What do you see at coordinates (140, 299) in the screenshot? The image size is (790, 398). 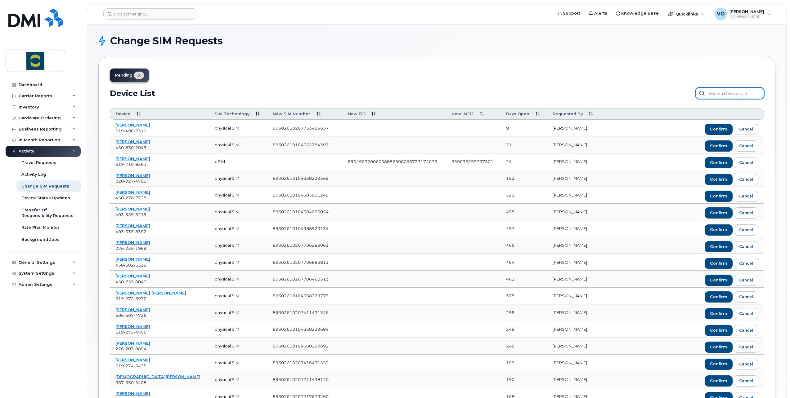 I see `span: 6972` at bounding box center [140, 299].